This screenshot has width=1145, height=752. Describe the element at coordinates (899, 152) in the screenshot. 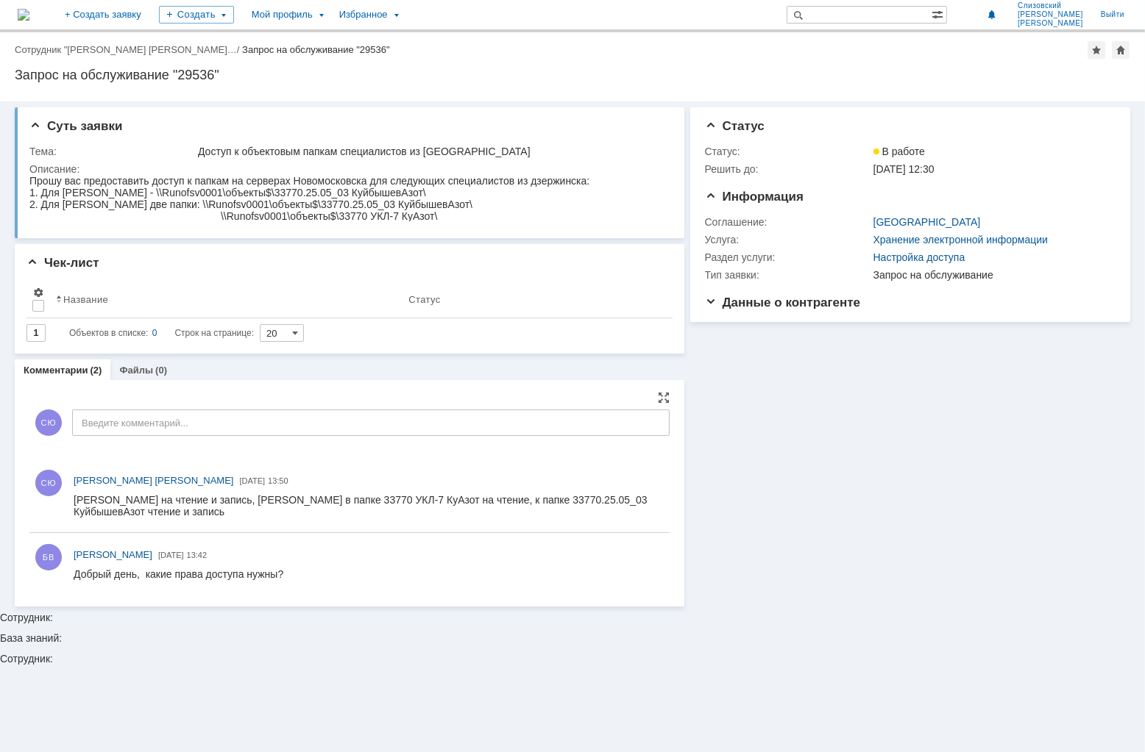

I see `span: В работе` at that location.